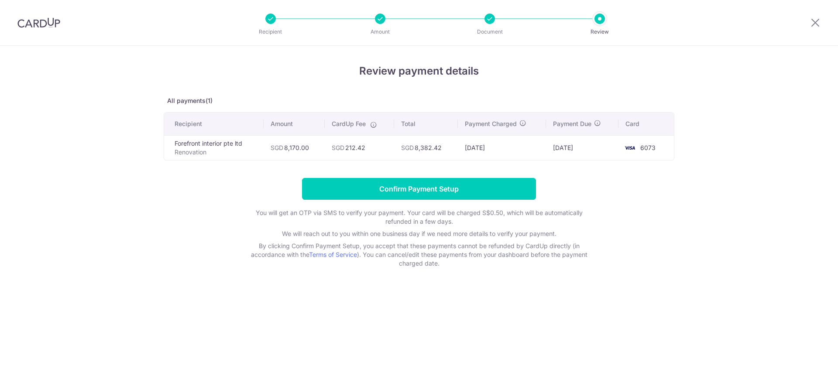  What do you see at coordinates (419, 101) in the screenshot?
I see `p: All payments(1)` at bounding box center [419, 101].